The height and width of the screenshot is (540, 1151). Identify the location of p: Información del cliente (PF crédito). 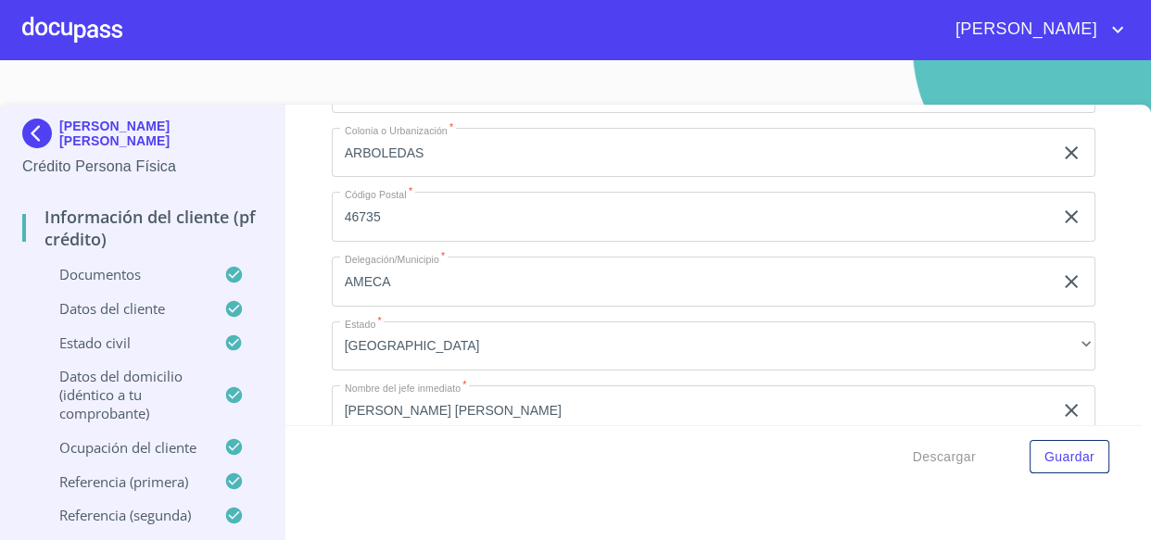
(142, 228).